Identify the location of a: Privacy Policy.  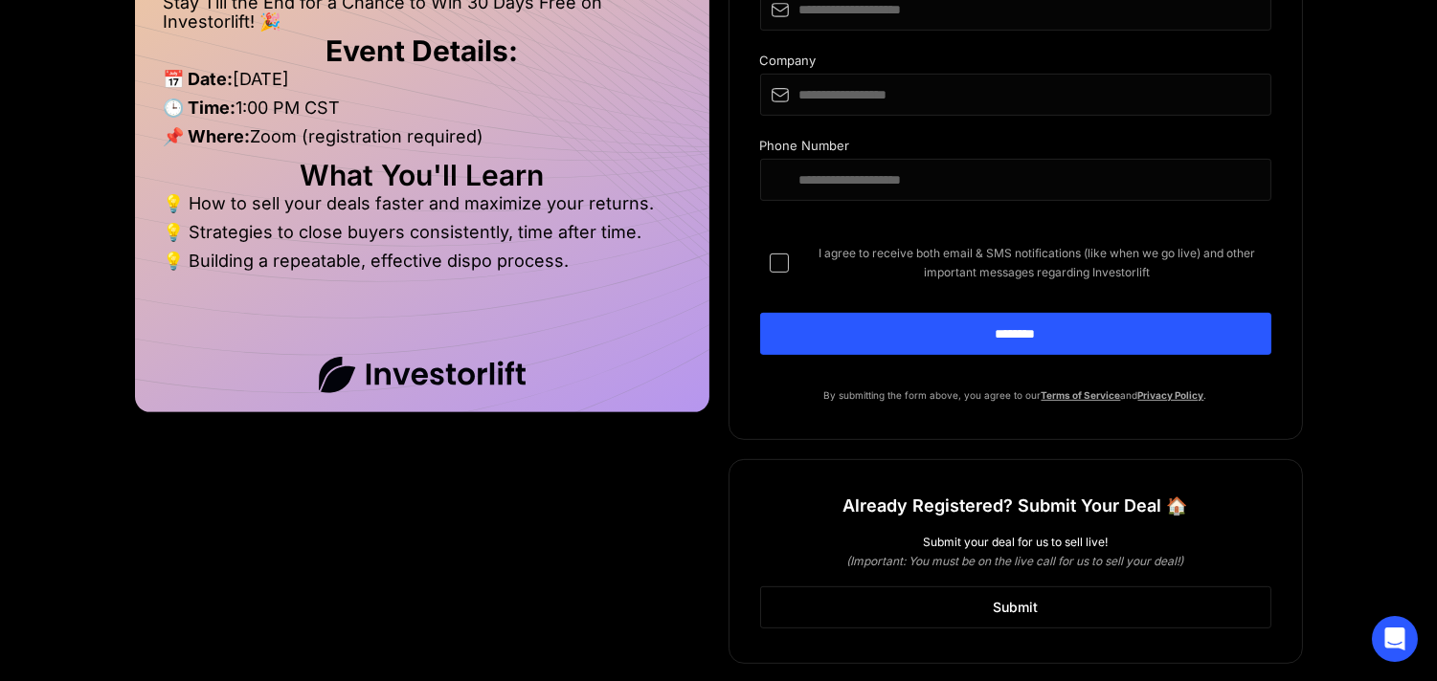
(1170, 395).